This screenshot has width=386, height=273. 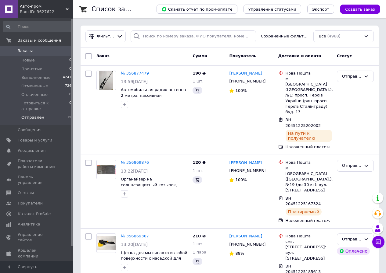 What do you see at coordinates (118, 9) in the screenshot?
I see `h1: Список заказов` at bounding box center [118, 9].